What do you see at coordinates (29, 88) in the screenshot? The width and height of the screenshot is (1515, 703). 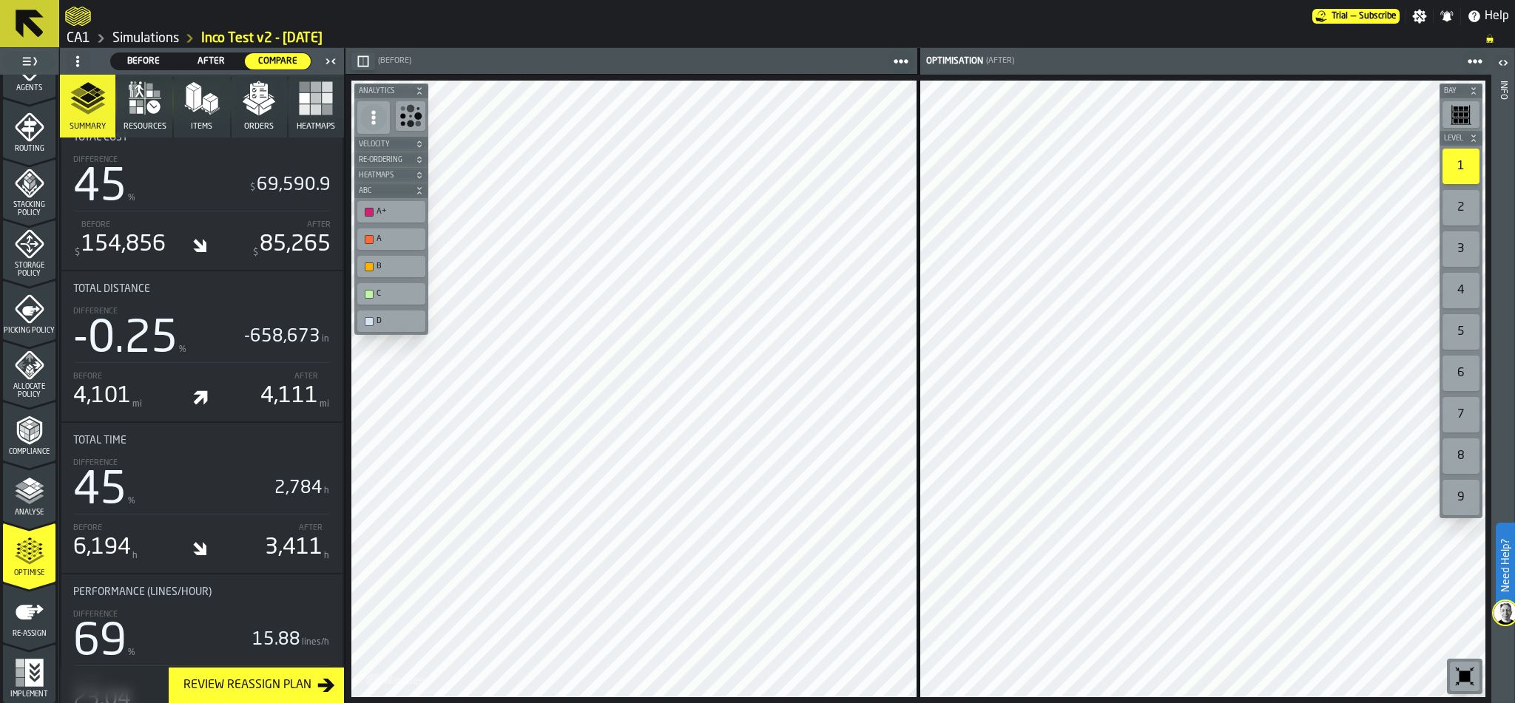 I see `span: Agents` at bounding box center [29, 88].